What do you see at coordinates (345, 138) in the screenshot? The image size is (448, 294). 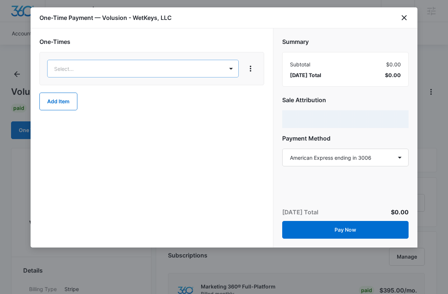 I see `h2: Payment Method` at bounding box center [345, 138].